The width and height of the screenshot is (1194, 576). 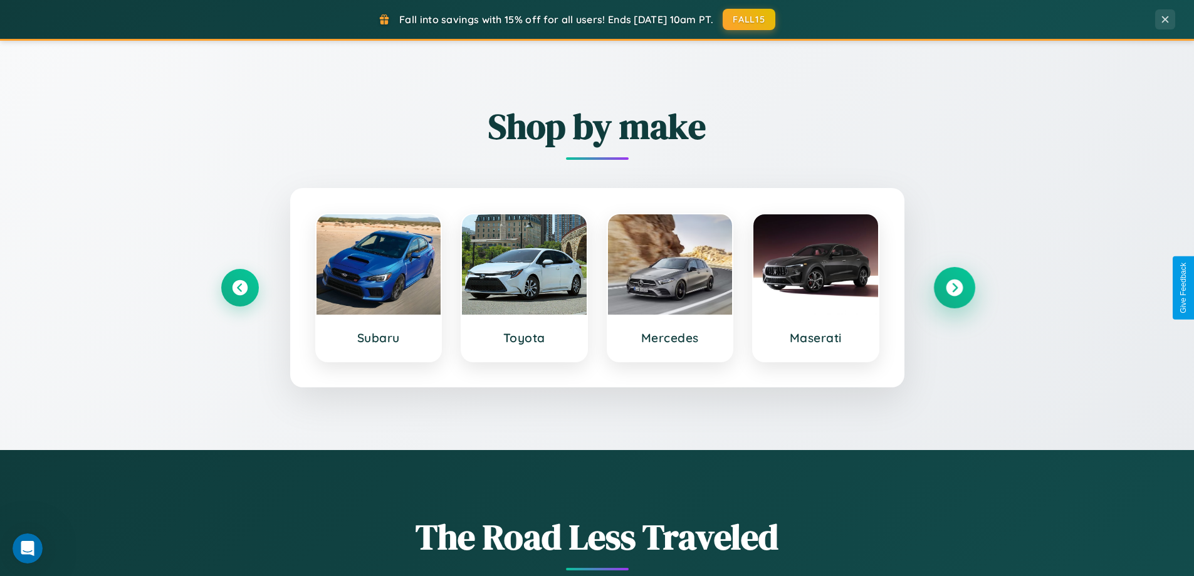 I want to click on button: FALL15, so click(x=749, y=19).